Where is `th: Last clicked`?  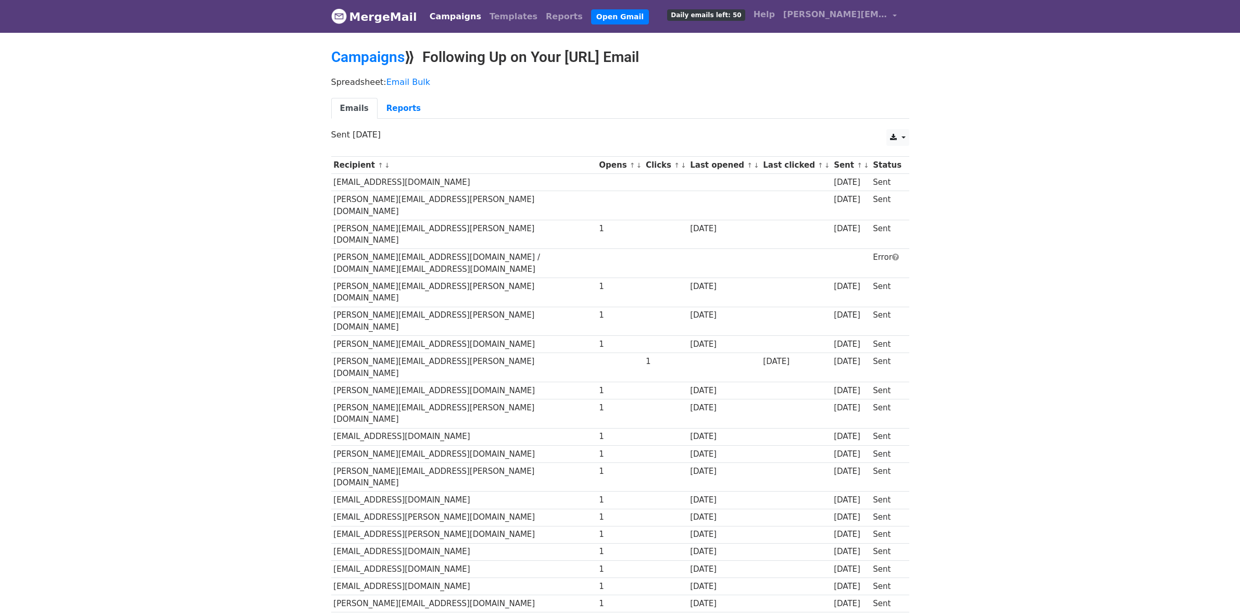
th: Last clicked is located at coordinates (796, 165).